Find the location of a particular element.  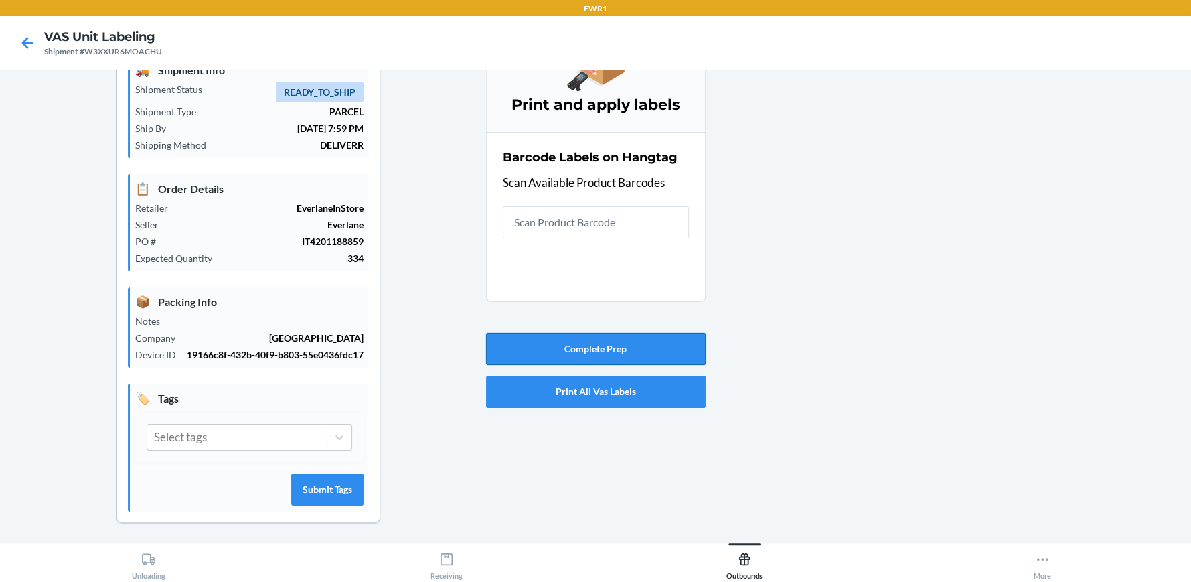

button: Receiving is located at coordinates (447, 561).